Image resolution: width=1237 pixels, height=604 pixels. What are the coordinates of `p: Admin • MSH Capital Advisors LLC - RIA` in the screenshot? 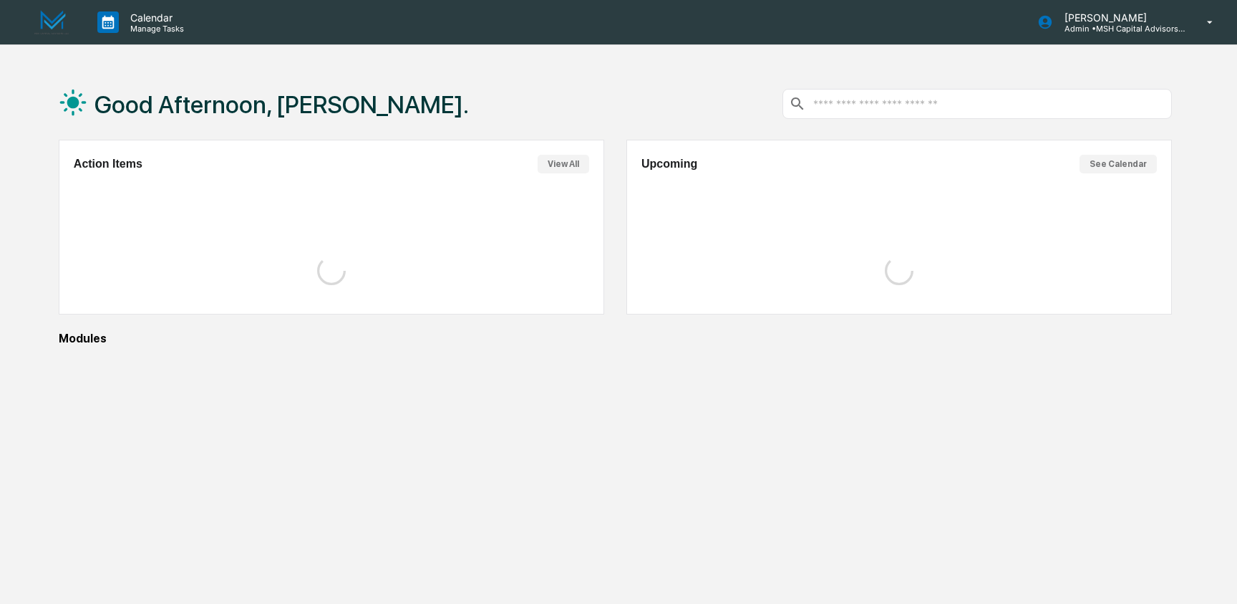 It's located at (1120, 29).